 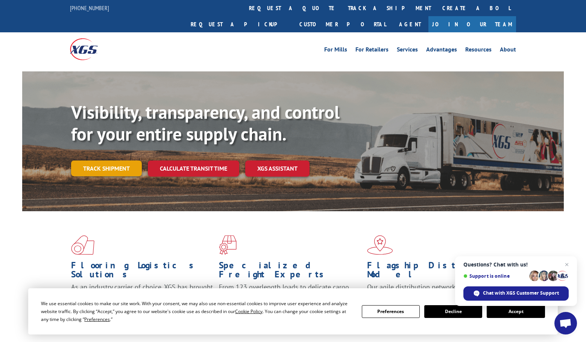 What do you see at coordinates (293, 311) in the screenshot?
I see `div: Cookie Consent Prompt` at bounding box center [293, 311].